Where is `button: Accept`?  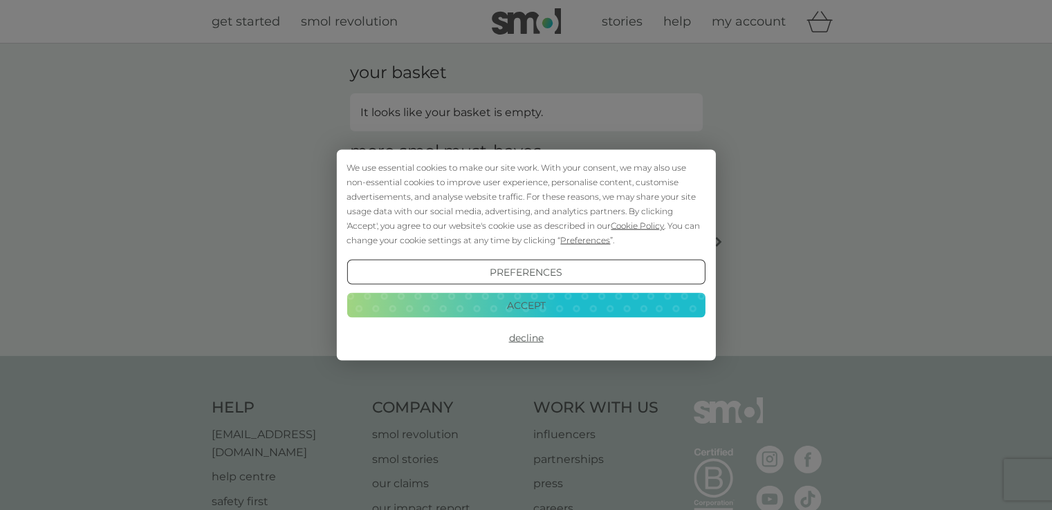
button: Accept is located at coordinates (525, 305).